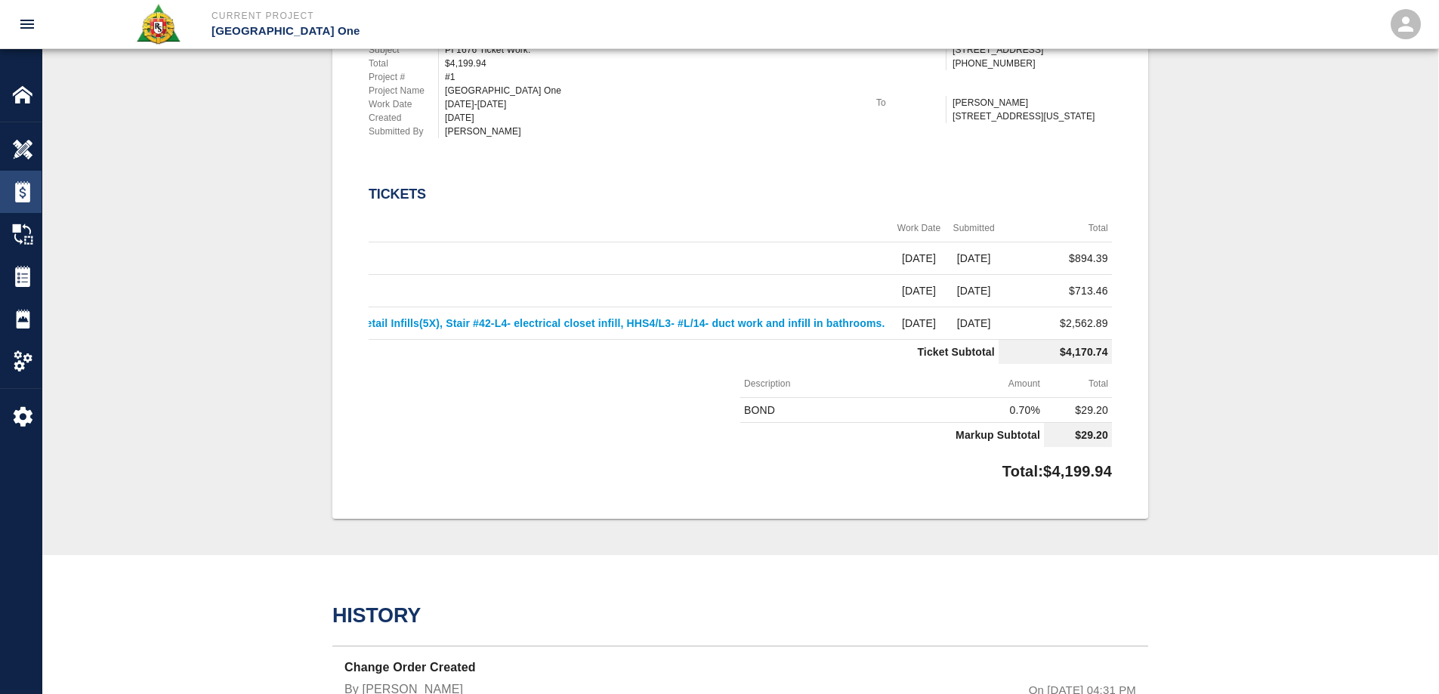 The height and width of the screenshot is (694, 1439). What do you see at coordinates (816, 410) in the screenshot?
I see `td: BOND` at bounding box center [816, 410].